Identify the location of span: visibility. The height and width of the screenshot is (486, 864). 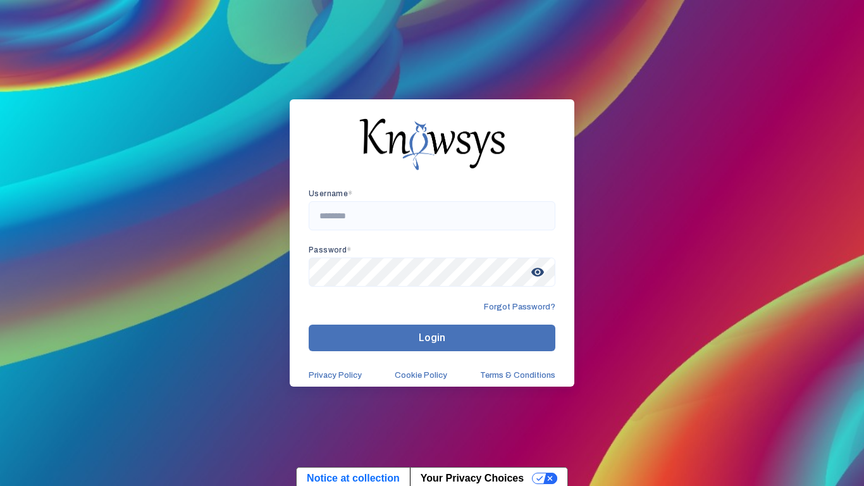
(537, 272).